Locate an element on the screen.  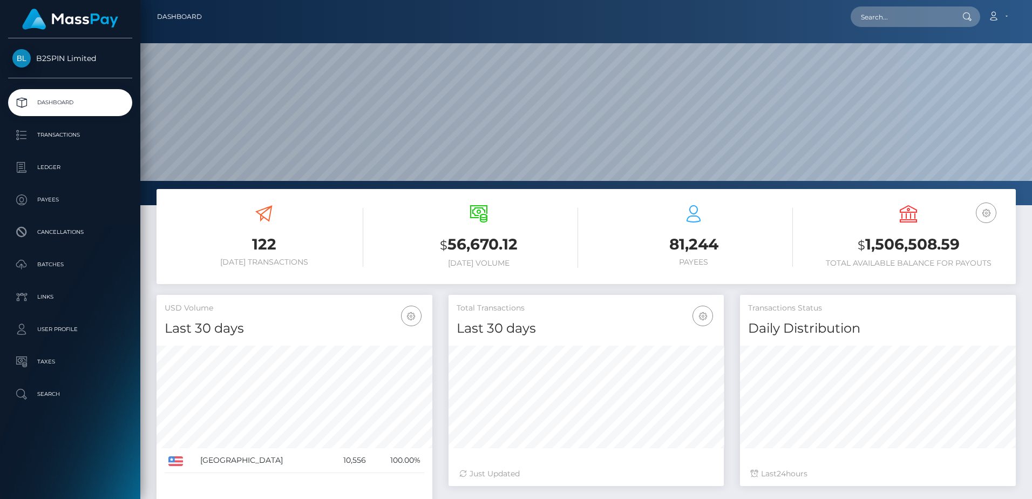
p: Cancellations is located at coordinates (70, 232).